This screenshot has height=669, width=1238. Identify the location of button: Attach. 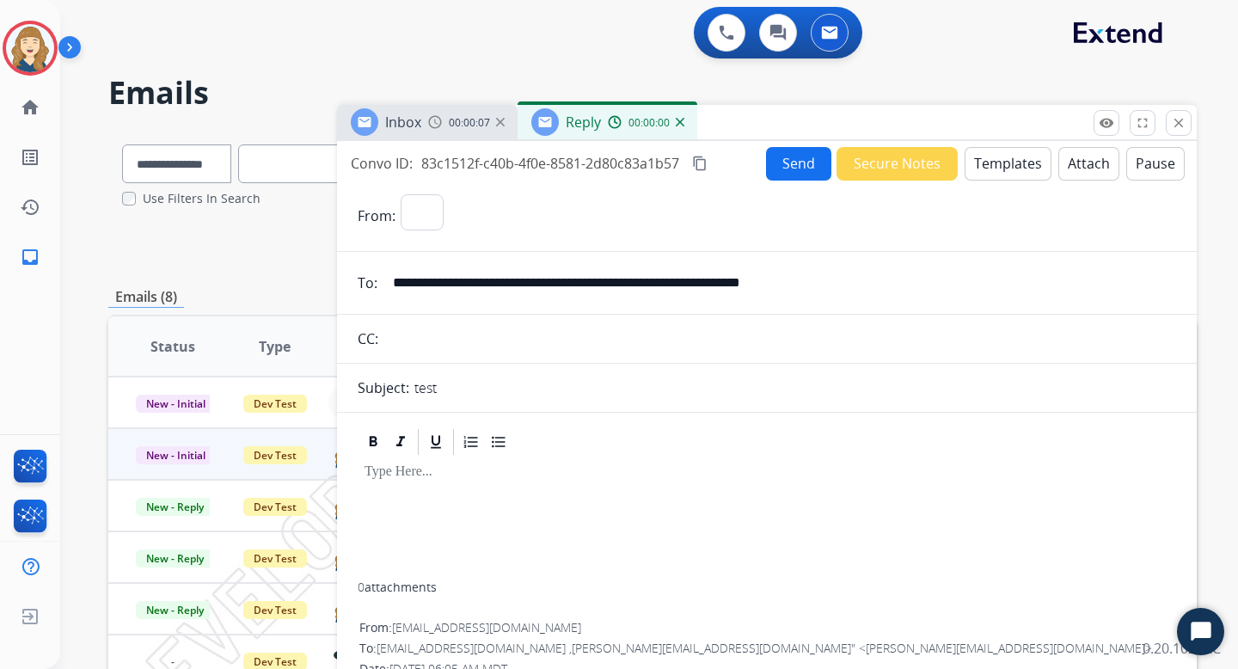
(1089, 163).